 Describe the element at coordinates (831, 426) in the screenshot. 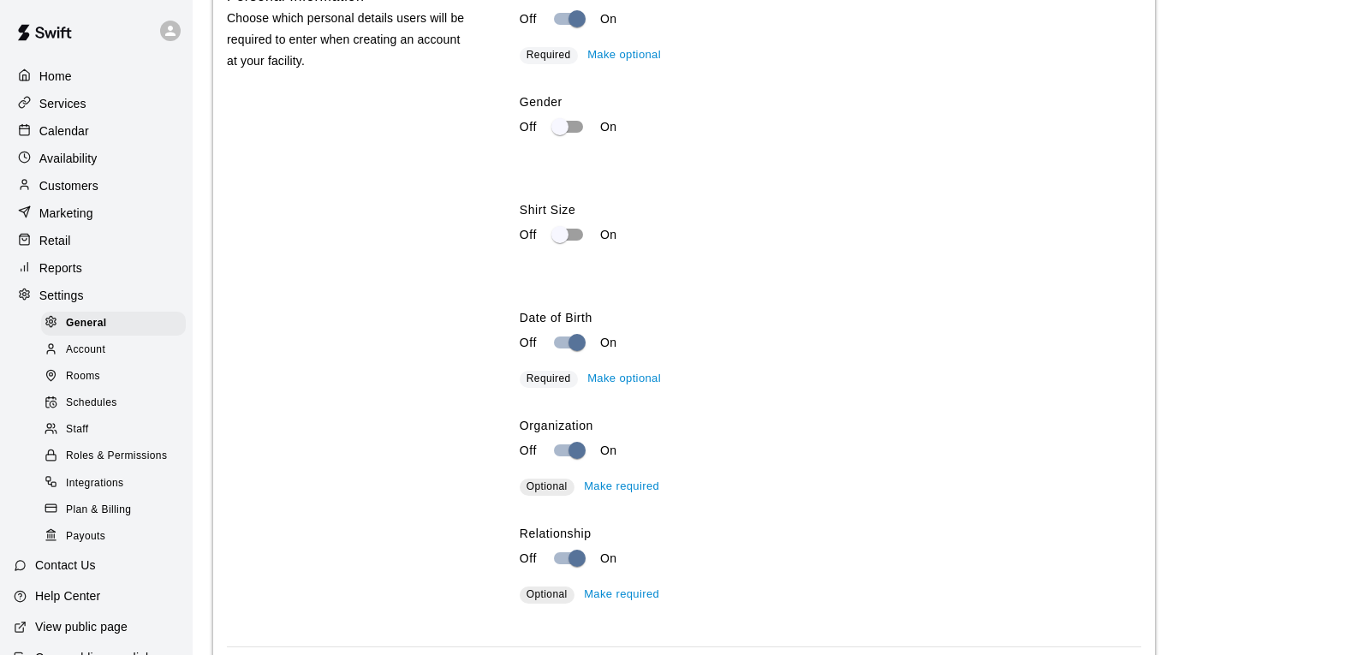

I see `label: Organization` at that location.